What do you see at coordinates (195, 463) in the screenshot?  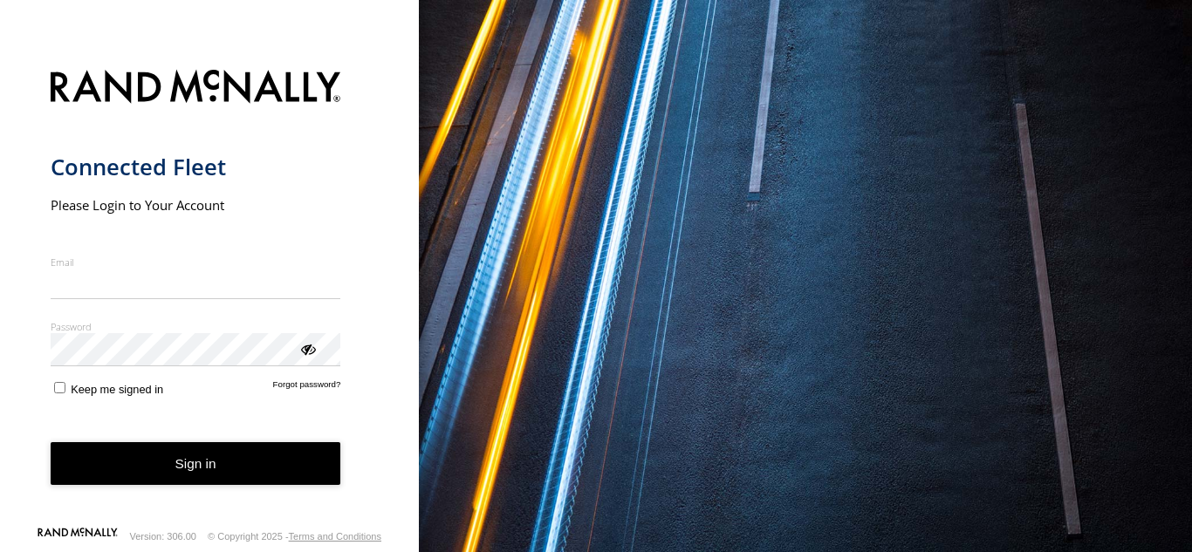 I see `button: Sign in` at bounding box center [195, 463].